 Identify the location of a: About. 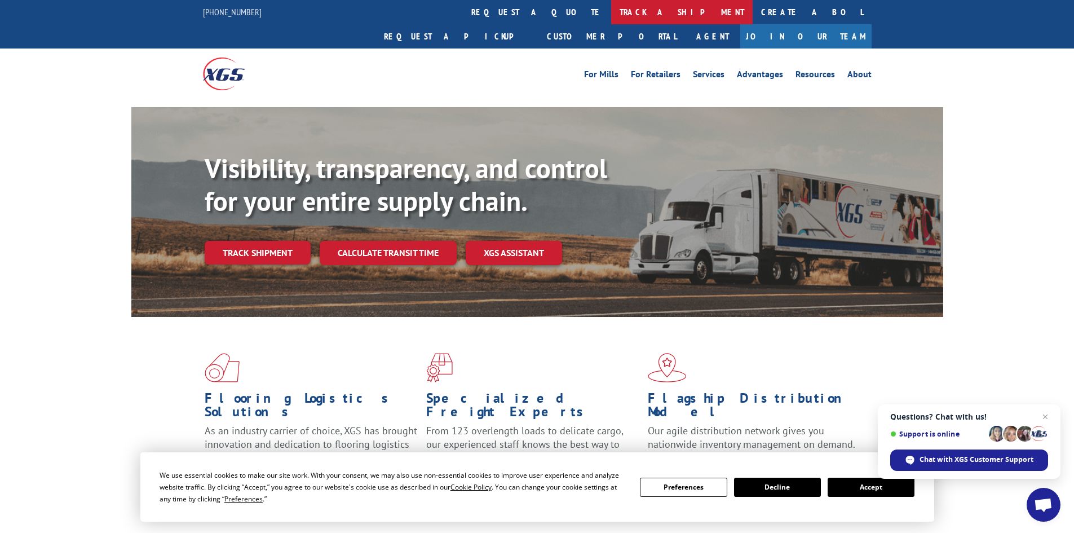
(859, 76).